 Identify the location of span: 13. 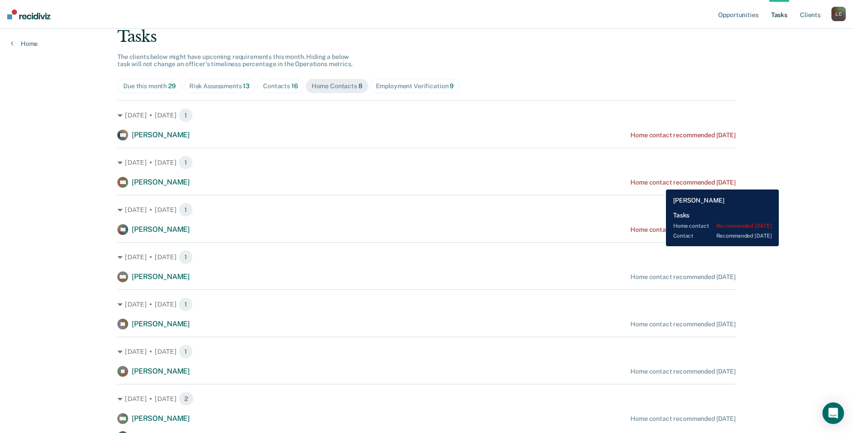
(246, 86).